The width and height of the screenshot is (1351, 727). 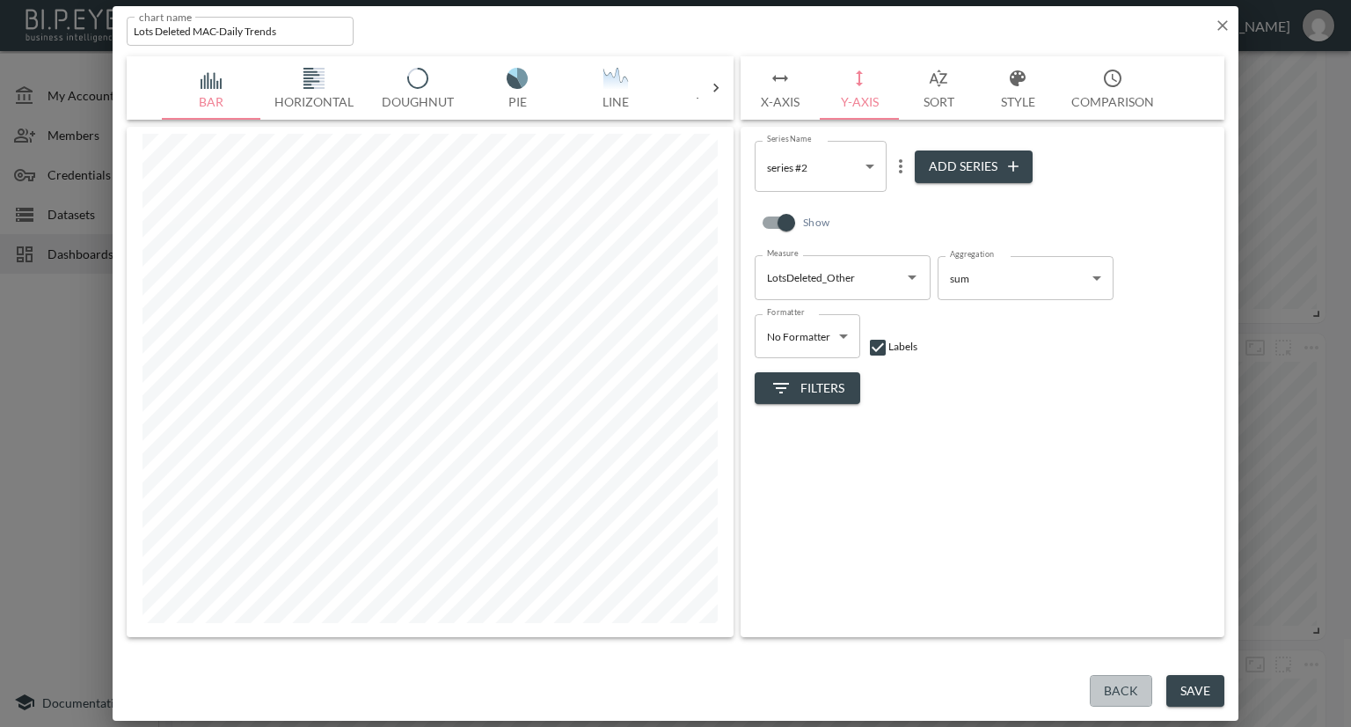 What do you see at coordinates (860, 88) in the screenshot?
I see `button: Y-Axis` at bounding box center [860, 88].